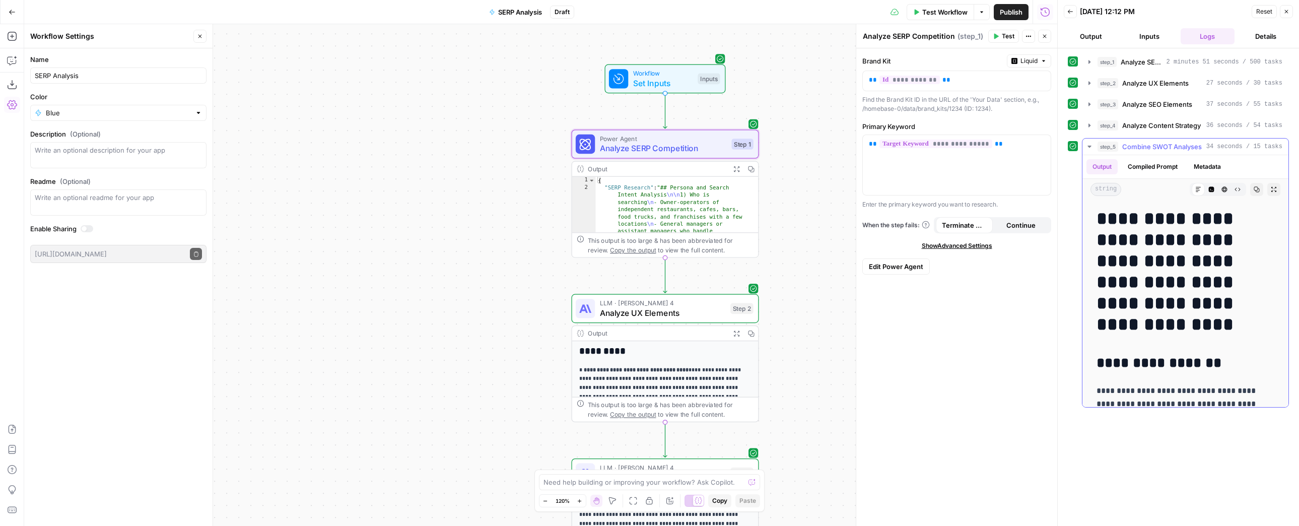  I want to click on button: Test, so click(1003, 36).